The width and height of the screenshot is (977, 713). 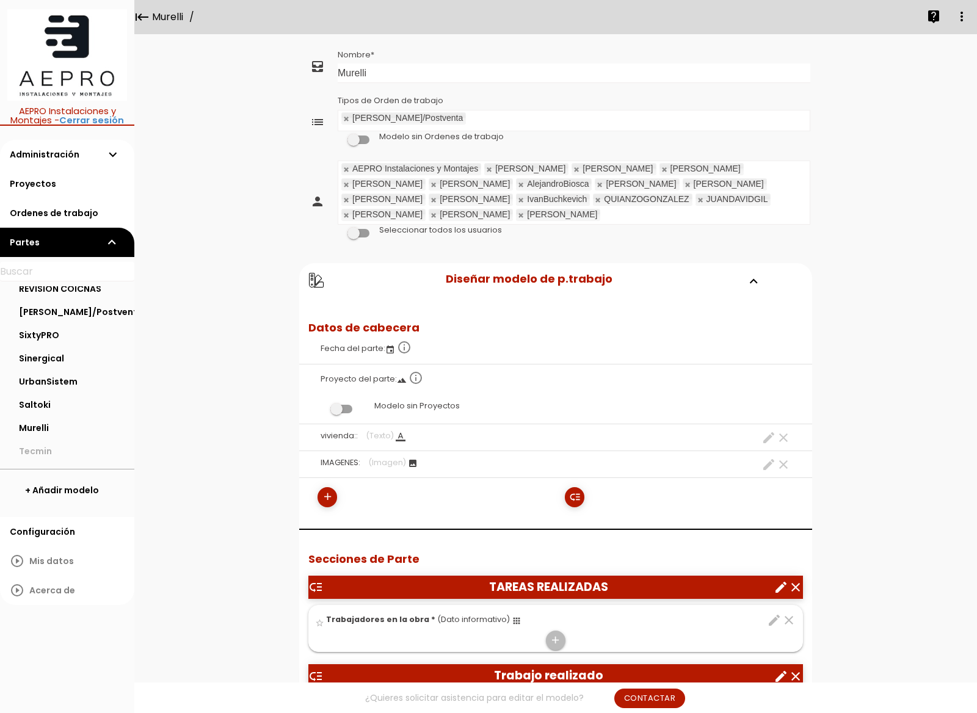 I want to click on label: Tipos de Orden de trabajo, so click(x=390, y=101).